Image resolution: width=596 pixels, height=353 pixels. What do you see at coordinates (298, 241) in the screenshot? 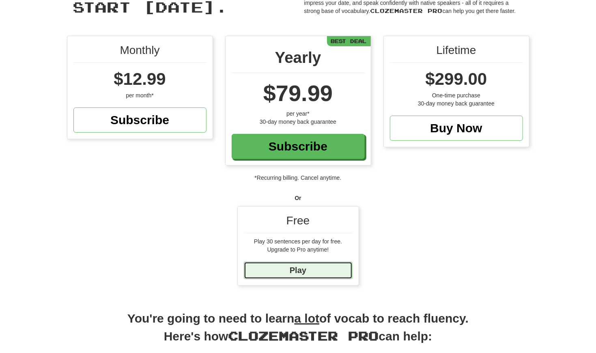
I see `div: Play 30 sentences per day for free.` at bounding box center [298, 241].